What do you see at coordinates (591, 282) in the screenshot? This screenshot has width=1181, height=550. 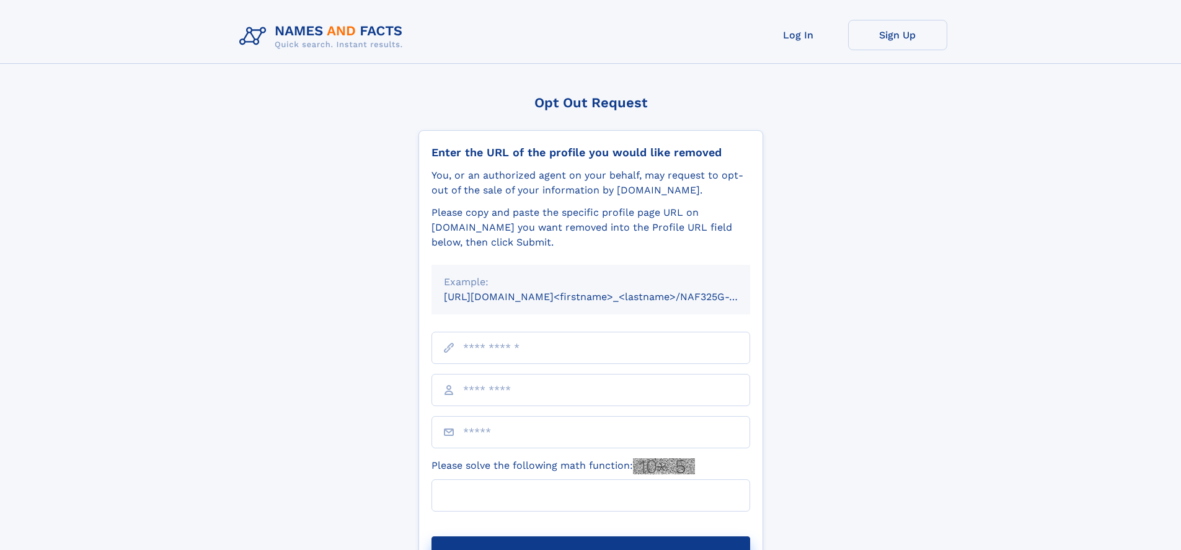 I see `div: Example:` at bounding box center [591, 282].